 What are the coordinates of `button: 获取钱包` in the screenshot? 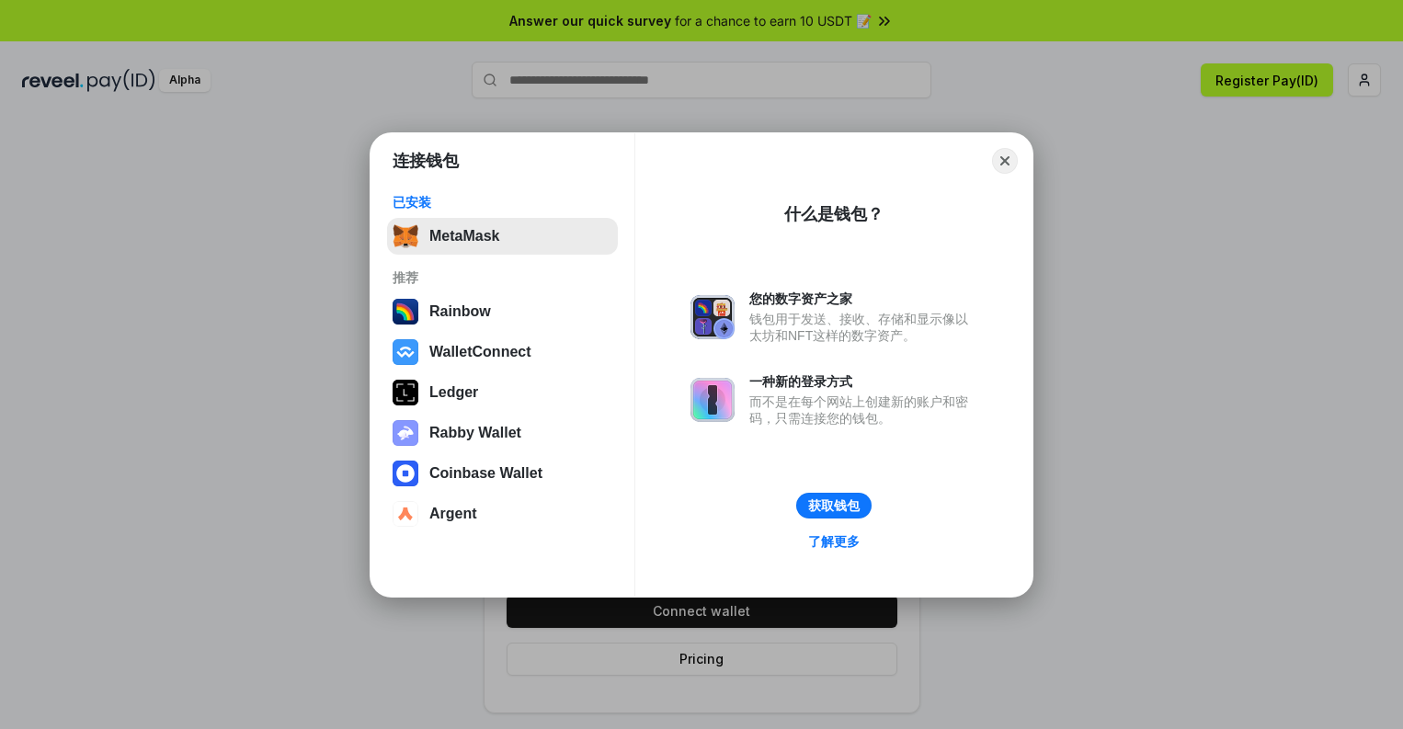 It's located at (834, 506).